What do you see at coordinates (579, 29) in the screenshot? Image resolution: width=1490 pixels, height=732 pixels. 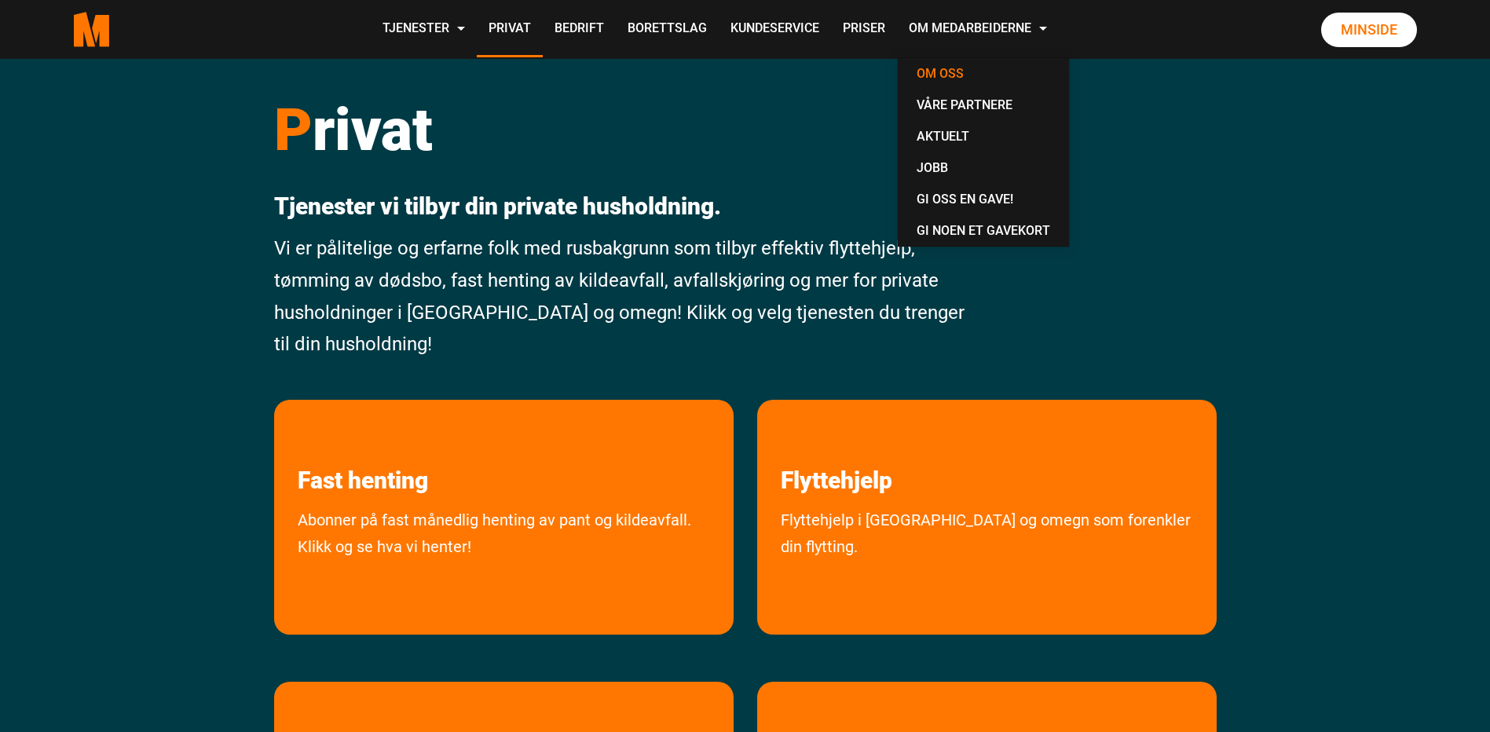 I see `a: Bedrift` at bounding box center [579, 29].